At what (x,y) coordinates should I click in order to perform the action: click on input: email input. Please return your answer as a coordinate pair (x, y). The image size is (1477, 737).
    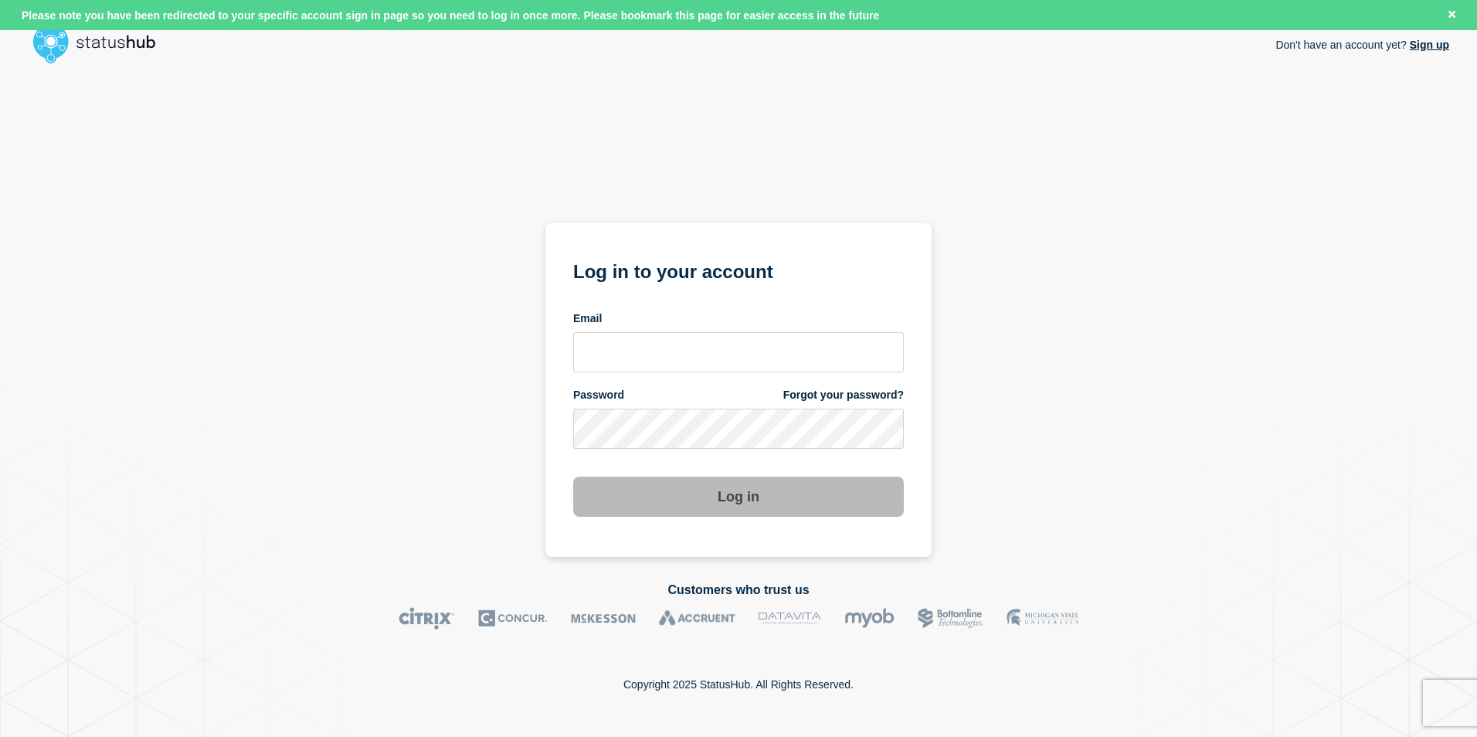
    Looking at the image, I should click on (738, 352).